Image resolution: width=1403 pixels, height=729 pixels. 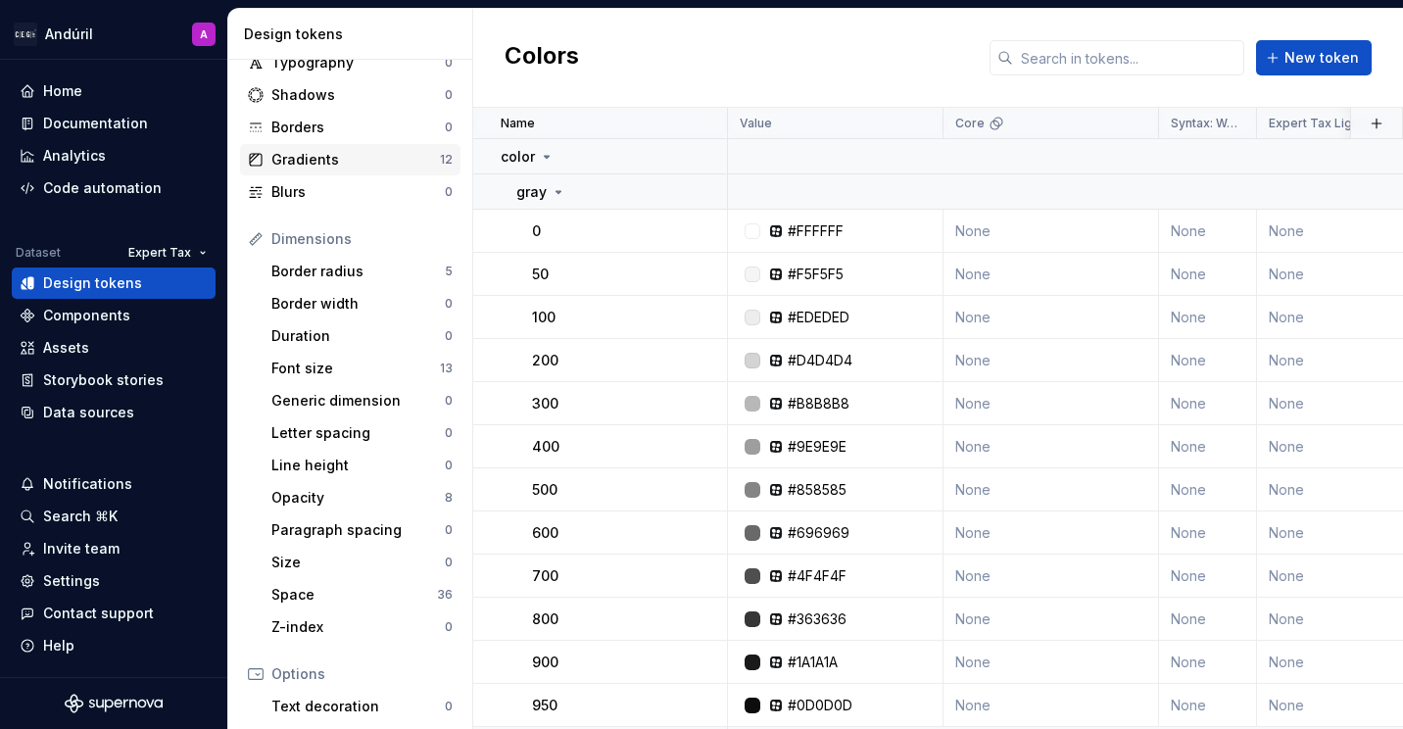 I want to click on button: Search ⌘K, so click(x=114, y=516).